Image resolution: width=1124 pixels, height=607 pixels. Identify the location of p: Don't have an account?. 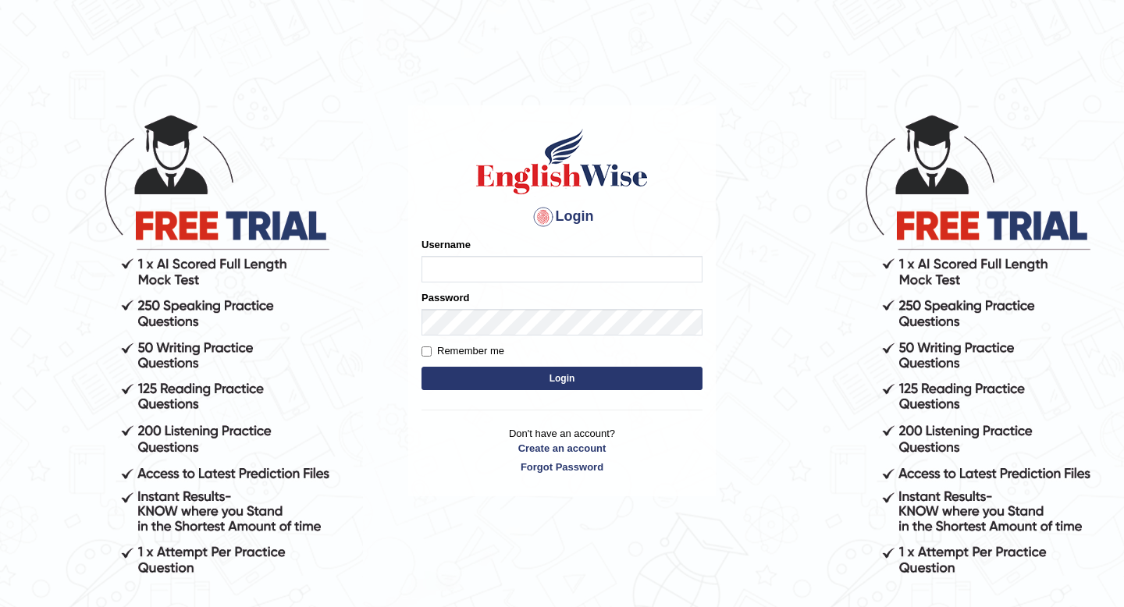
(562, 450).